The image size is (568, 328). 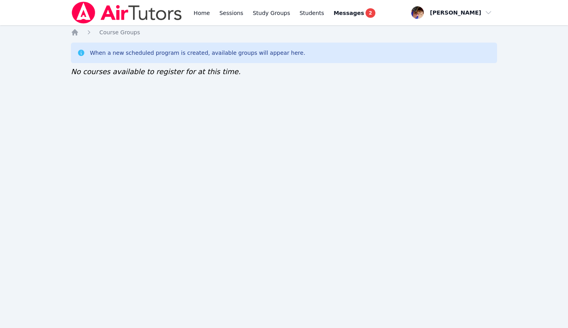 What do you see at coordinates (197, 53) in the screenshot?
I see `div: When a new scheduled program is created, available groups will appear here.` at bounding box center [197, 53].